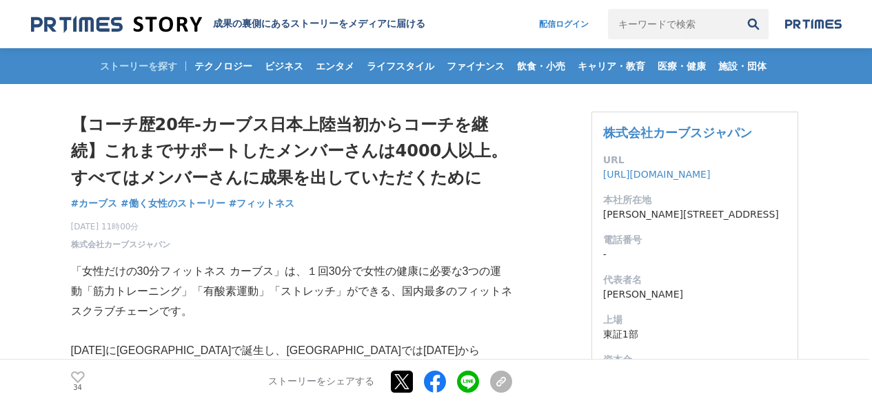  I want to click on a: 配信ログイン, so click(564, 24).